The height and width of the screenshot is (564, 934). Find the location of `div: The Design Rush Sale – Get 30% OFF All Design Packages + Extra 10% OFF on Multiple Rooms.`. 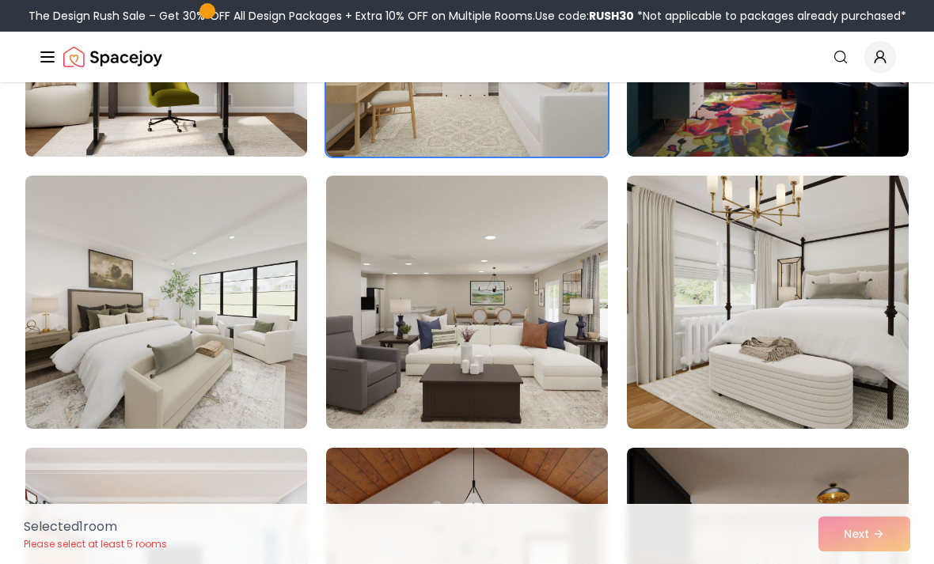

div: The Design Rush Sale – Get 30% OFF All Design Packages + Extra 10% OFF on Multiple Rooms. is located at coordinates (467, 16).